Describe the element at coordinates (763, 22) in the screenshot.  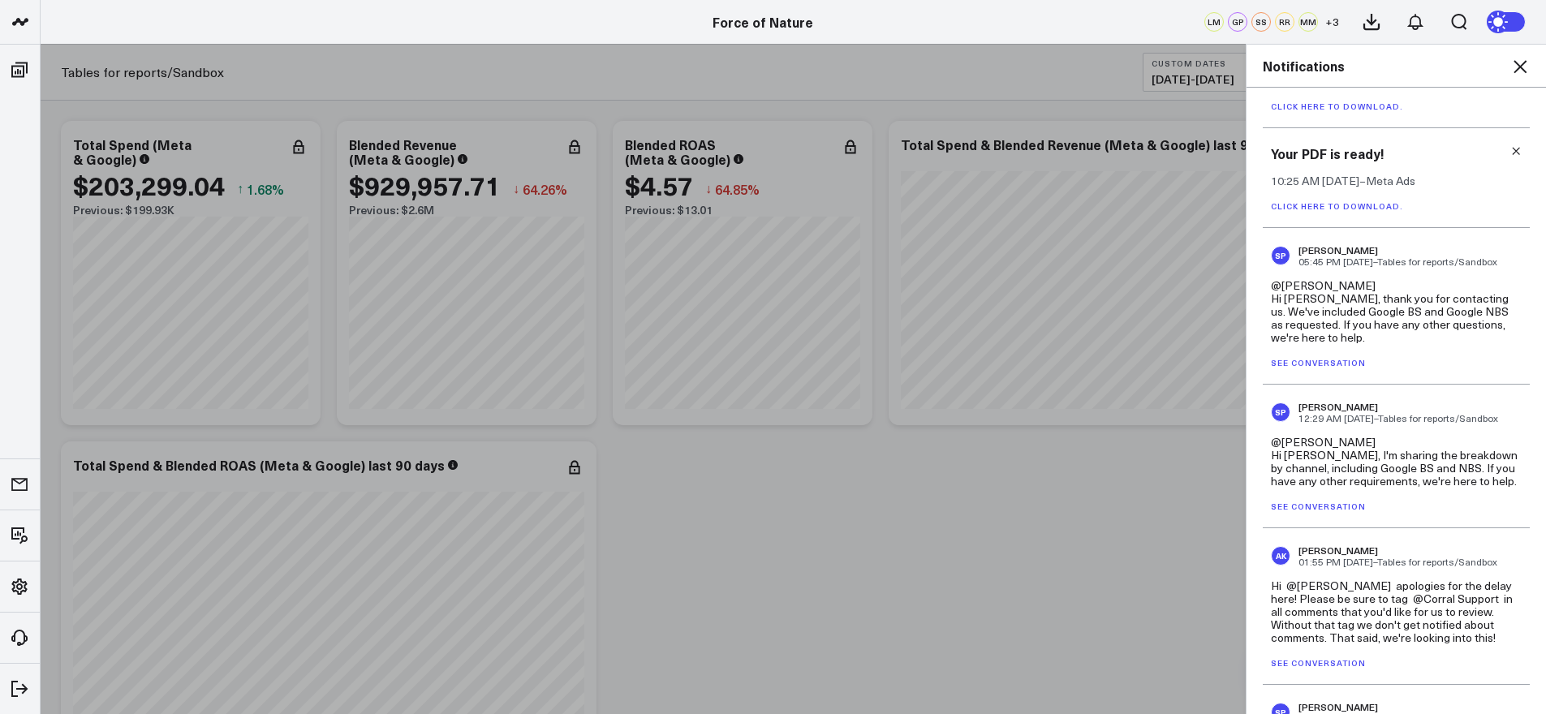
I see `a: Force of Nature` at that location.